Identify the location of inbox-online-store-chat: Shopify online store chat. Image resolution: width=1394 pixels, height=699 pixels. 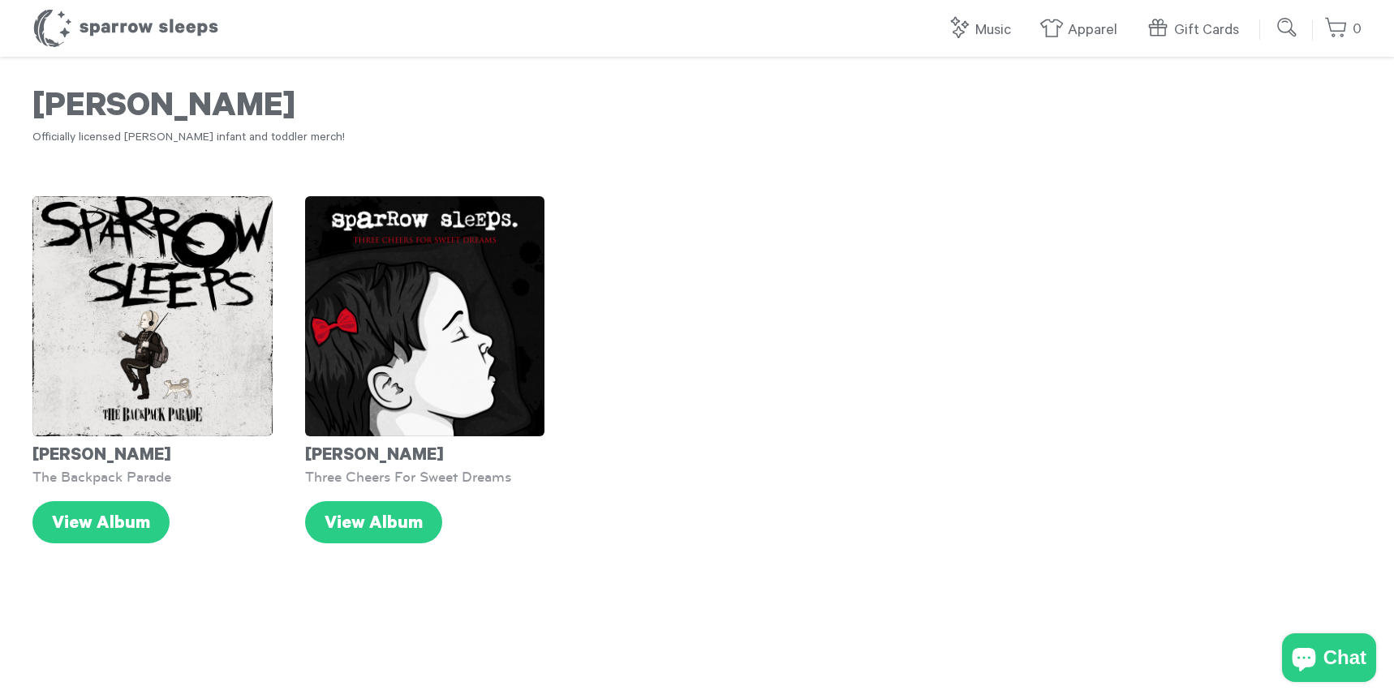
(1329, 660).